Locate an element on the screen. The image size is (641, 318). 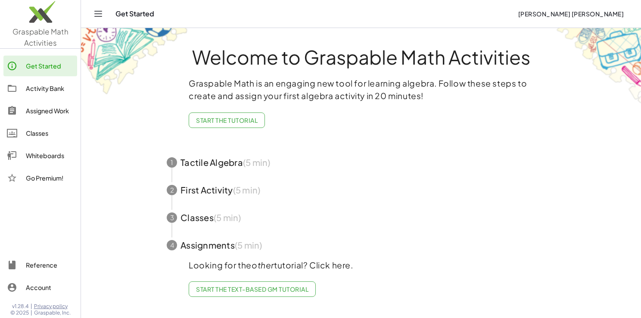
button: 2First Activity(5 min) is located at coordinates (361, 190).